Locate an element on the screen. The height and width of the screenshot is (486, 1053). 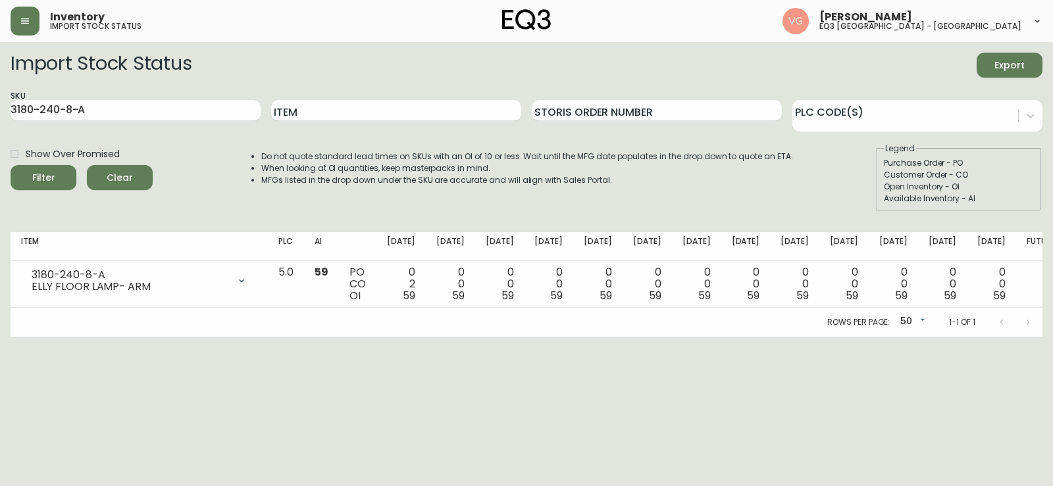
div: 3180-240-8-AELLY FLOOR LAMP- ARM is located at coordinates (139, 281).